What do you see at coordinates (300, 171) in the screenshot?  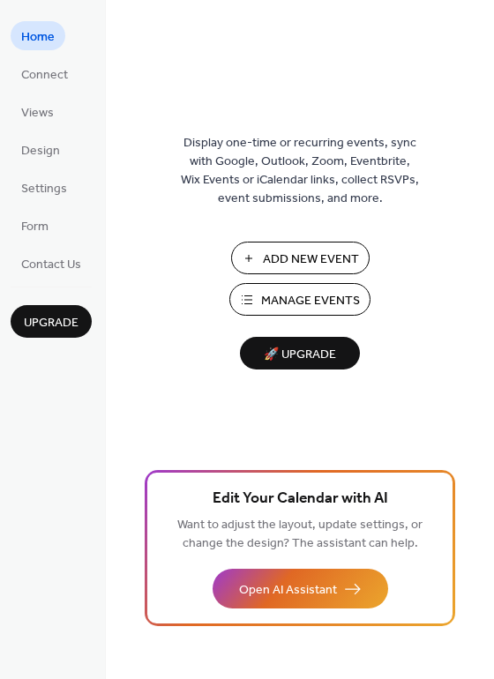 I see `span: Display one-time or recurring events, sync with Google, Outlook, Zoom, Eventbrite, Wix Events or ...` at bounding box center [300, 171].